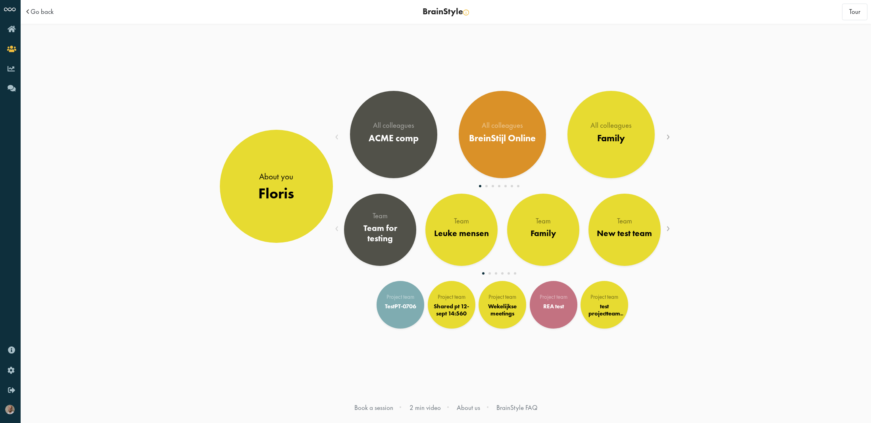 This screenshot has height=423, width=871. I want to click on a: Go back, so click(42, 12).